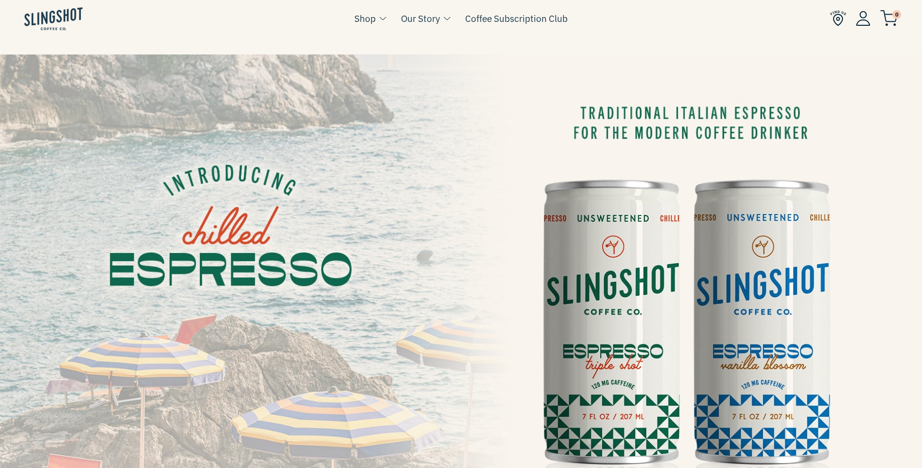 The width and height of the screenshot is (922, 468). I want to click on img: cart, so click(889, 18).